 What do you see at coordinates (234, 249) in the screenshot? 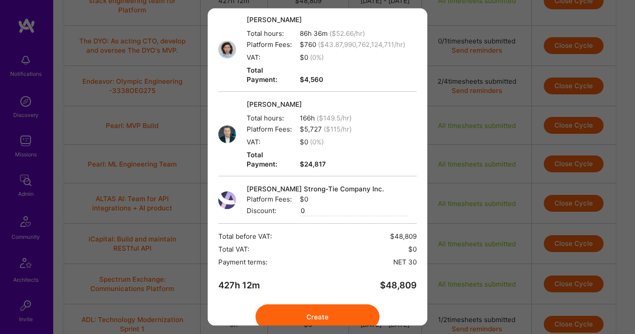
I see `span: Total VAT:` at bounding box center [234, 249].